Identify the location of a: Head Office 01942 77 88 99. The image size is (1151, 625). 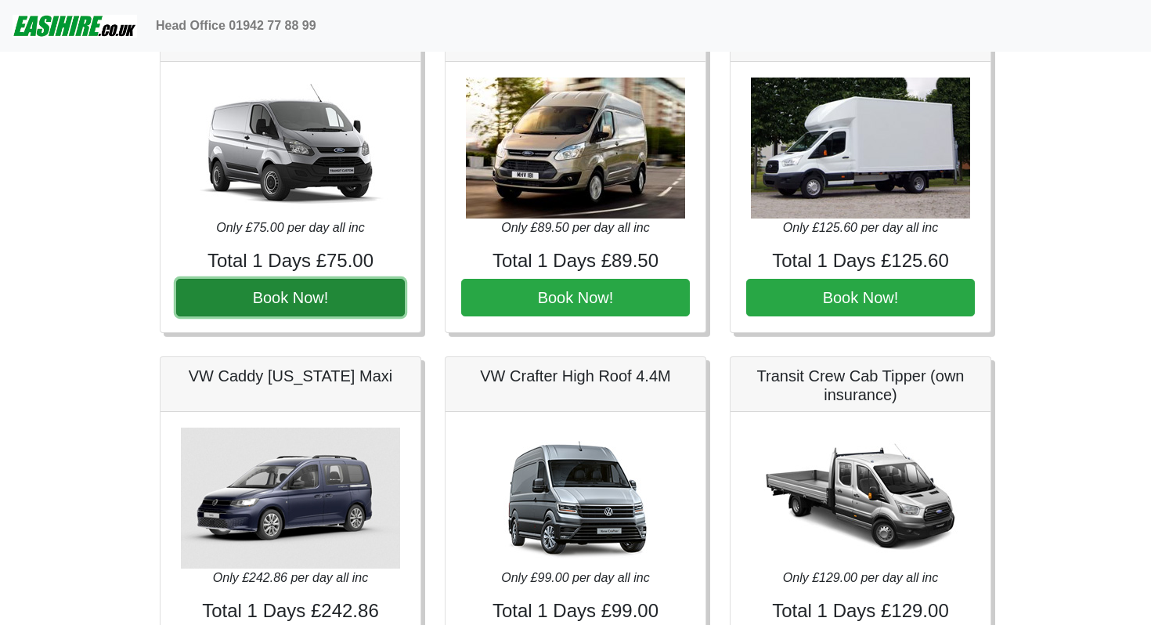
(236, 26).